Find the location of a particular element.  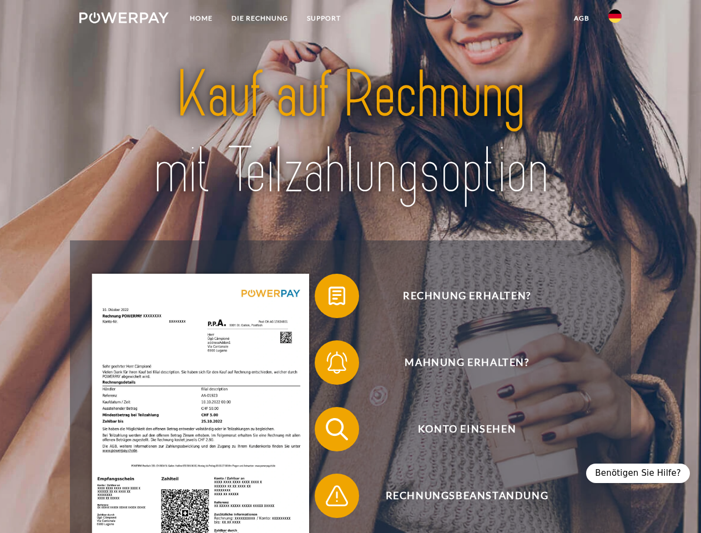

button: Konto einsehen is located at coordinates (459, 429).